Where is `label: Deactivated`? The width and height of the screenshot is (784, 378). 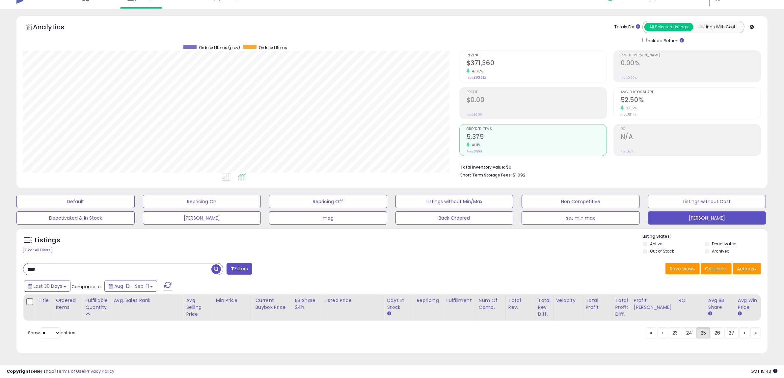
label: Deactivated is located at coordinates (724, 244).